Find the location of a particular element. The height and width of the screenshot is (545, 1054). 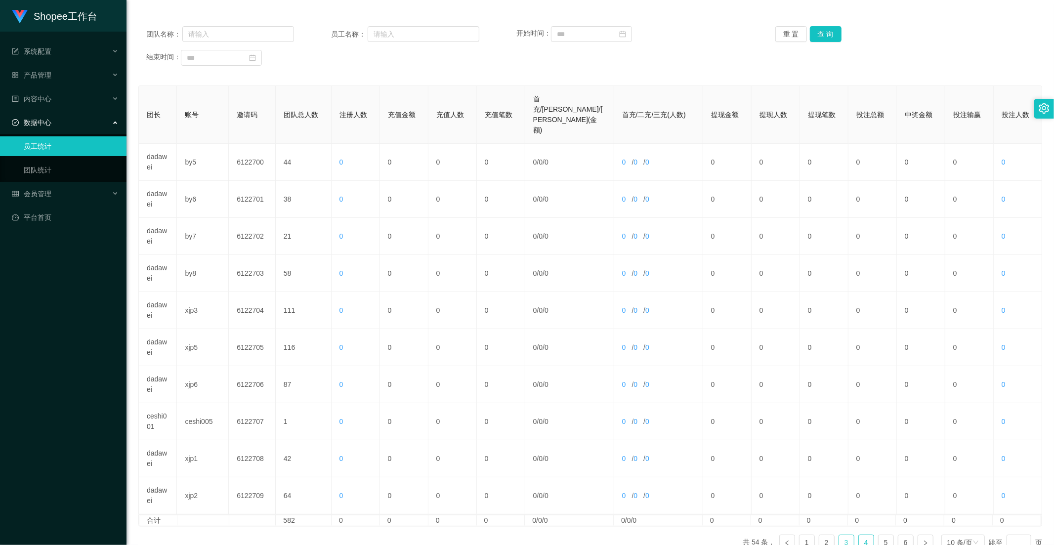

span: 会员管理 is located at coordinates (32, 194).